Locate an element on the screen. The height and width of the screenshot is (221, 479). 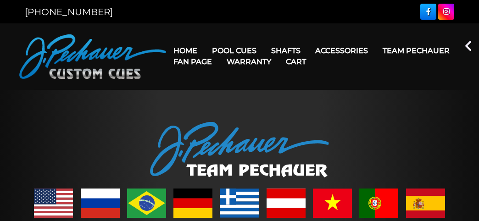
a: Warranty is located at coordinates (249, 62).